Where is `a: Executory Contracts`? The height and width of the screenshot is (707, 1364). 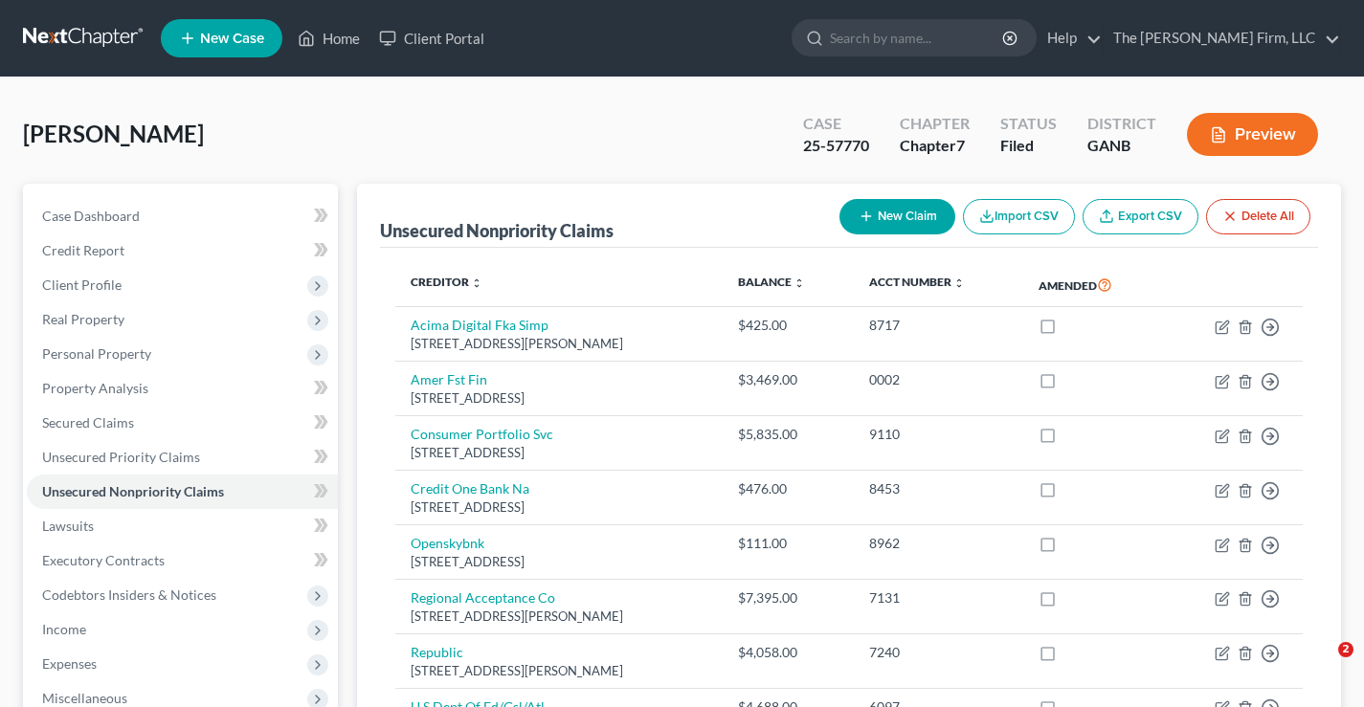
a: Executory Contracts is located at coordinates (182, 561).